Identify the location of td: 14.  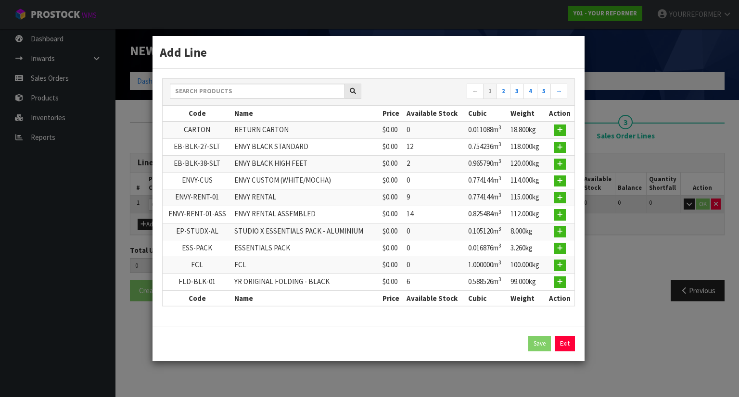
(435, 215).